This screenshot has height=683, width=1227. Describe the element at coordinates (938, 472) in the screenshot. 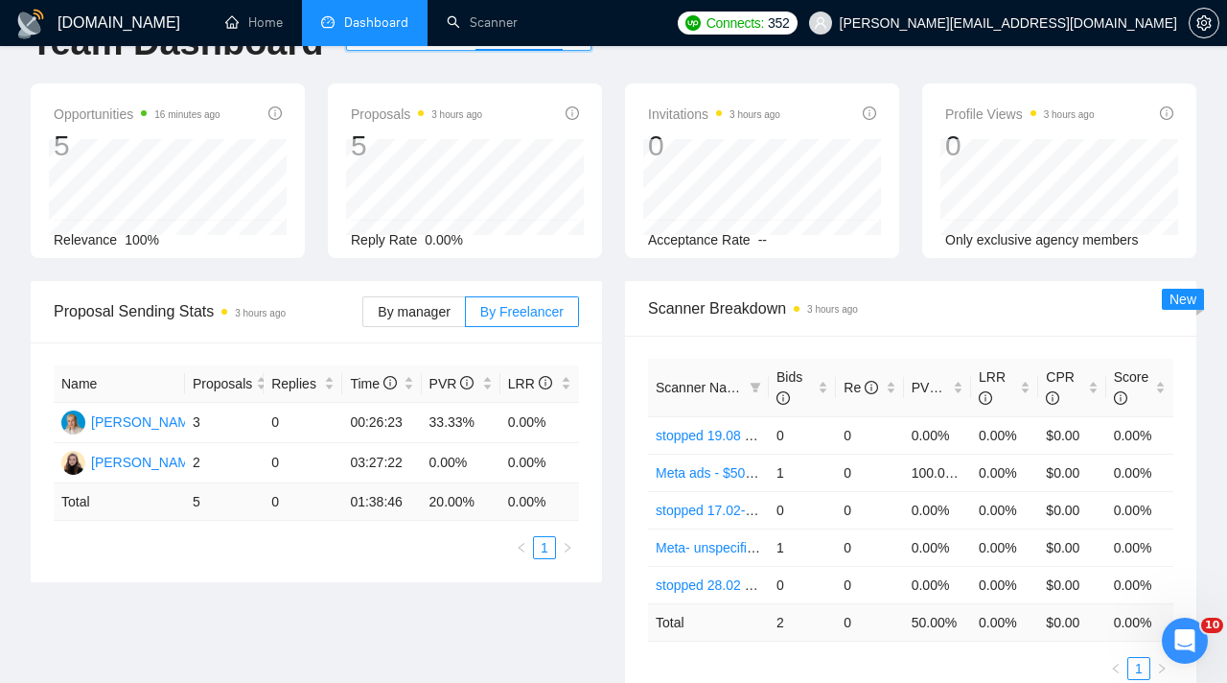

I see `td: 100.00%` at that location.